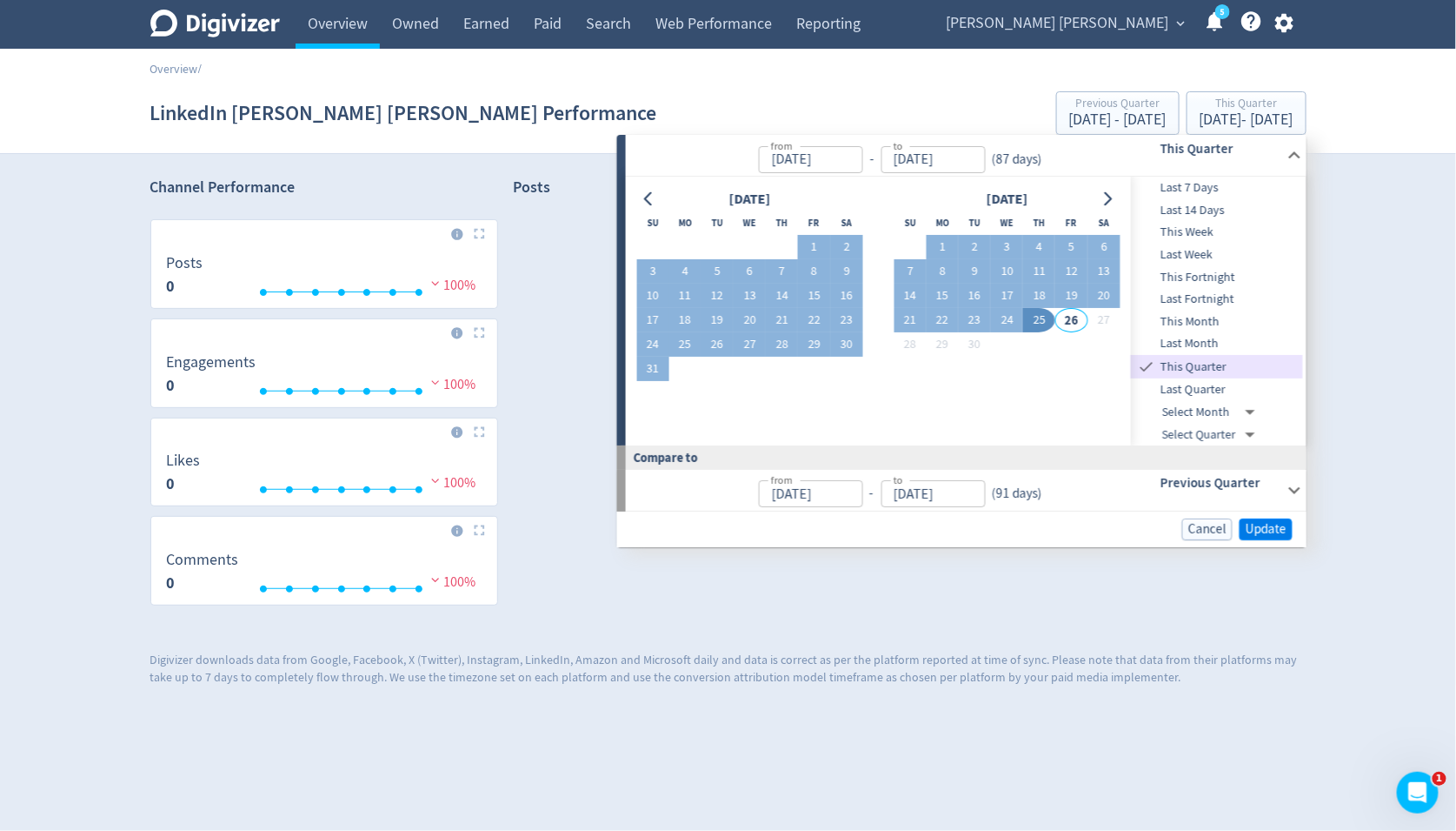 The image size is (1456, 831). I want to click on button: 15, so click(814, 296).